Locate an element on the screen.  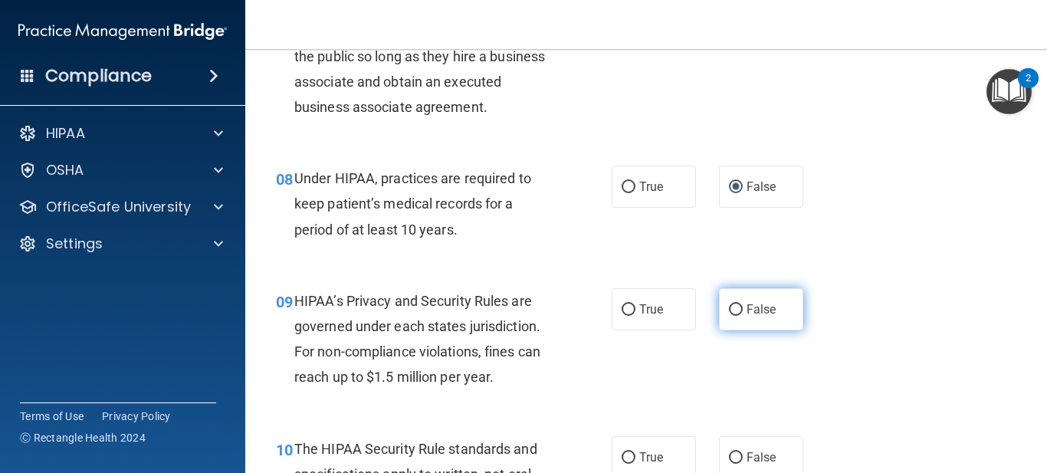
a: Privacy Policy is located at coordinates (136, 416).